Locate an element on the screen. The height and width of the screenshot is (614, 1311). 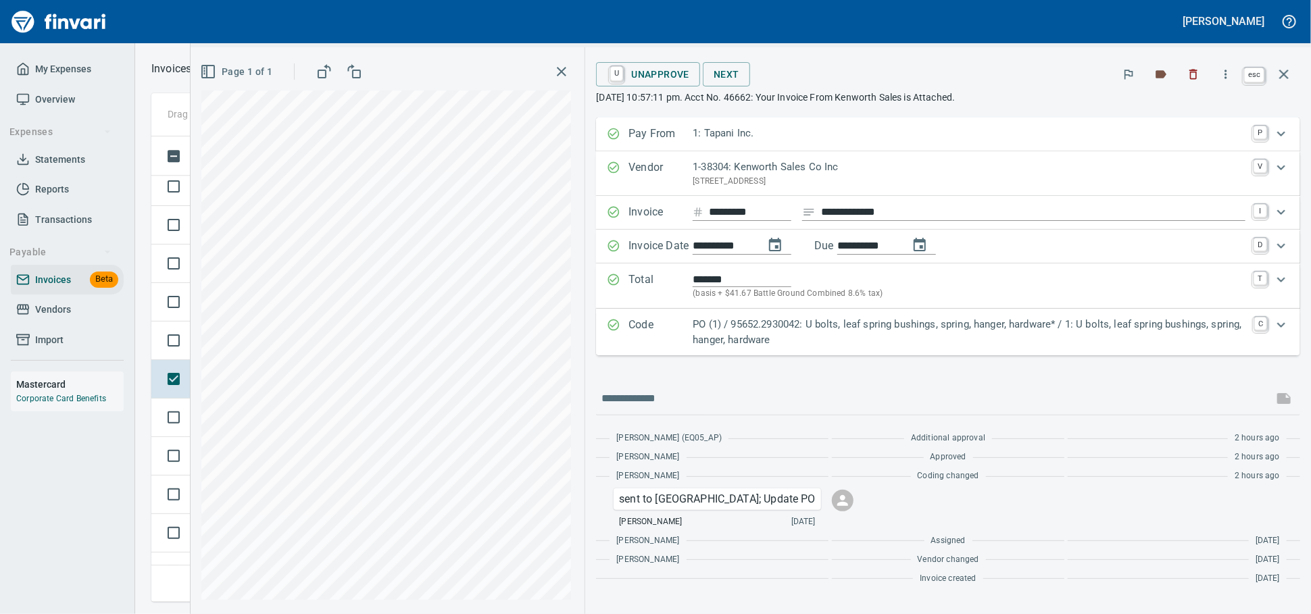
span: Unapprove is located at coordinates (648, 74).